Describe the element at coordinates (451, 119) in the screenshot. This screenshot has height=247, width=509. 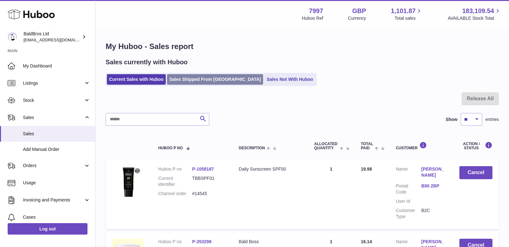
I see `label: Show` at that location.